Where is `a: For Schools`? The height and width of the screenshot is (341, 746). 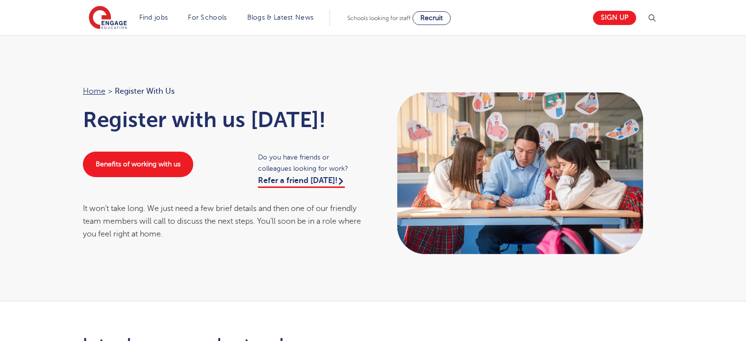 a: For Schools is located at coordinates (207, 17).